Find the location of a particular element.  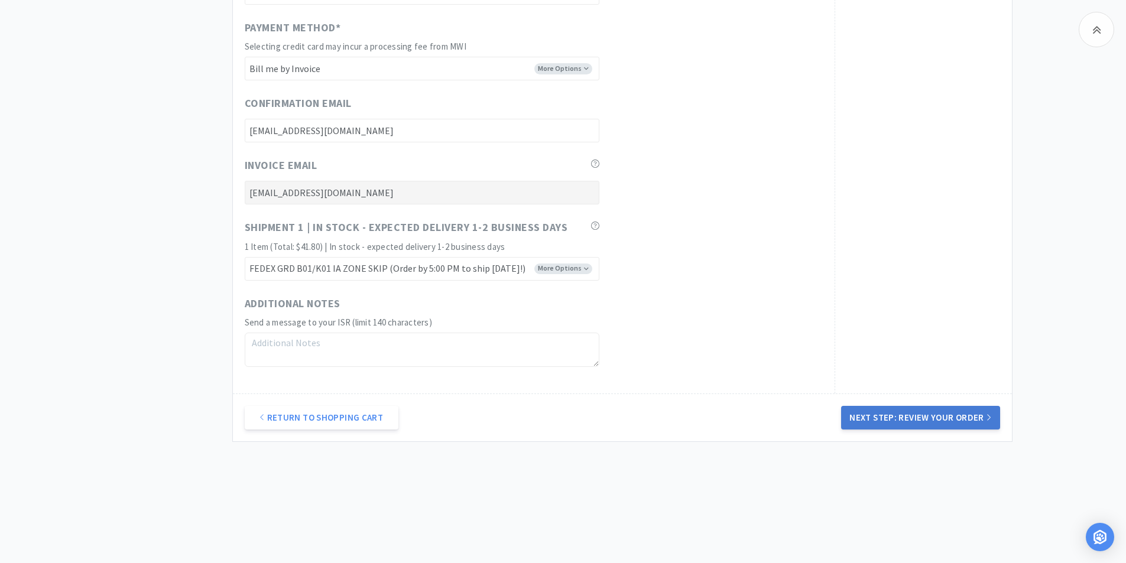

span: Additional Notes is located at coordinates (293, 304).